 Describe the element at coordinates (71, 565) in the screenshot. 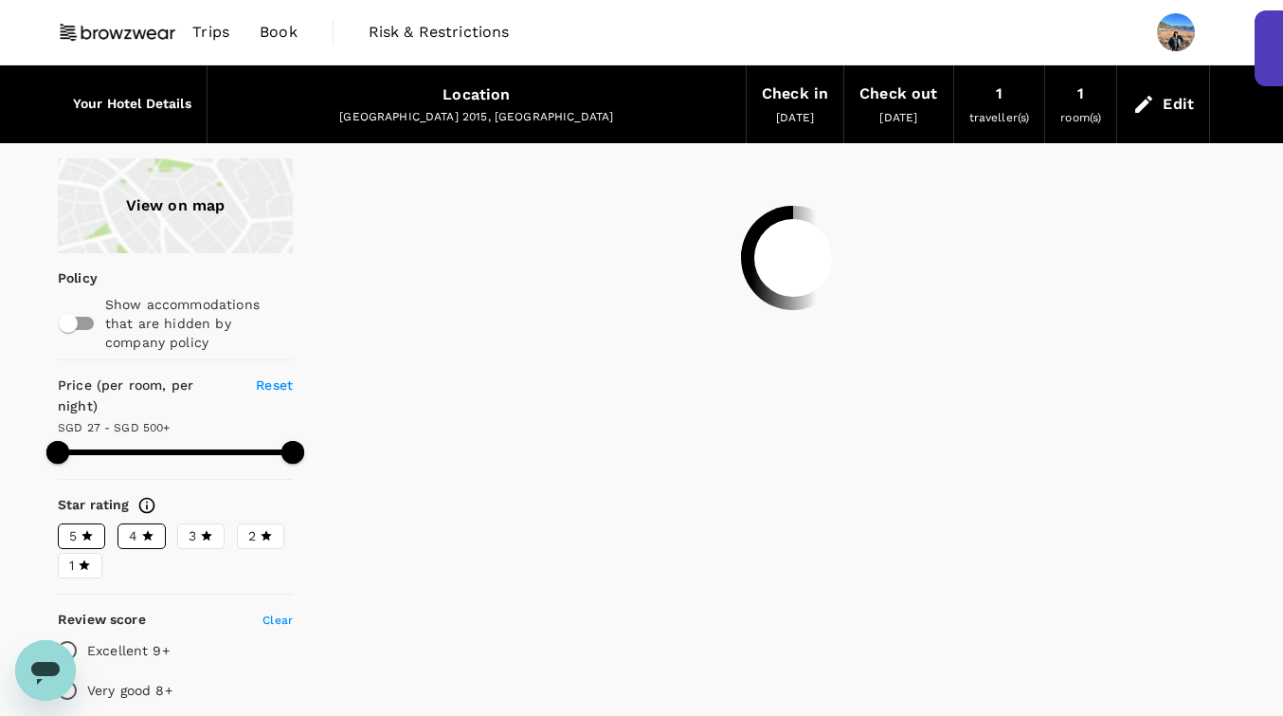

I see `span: 1` at that location.